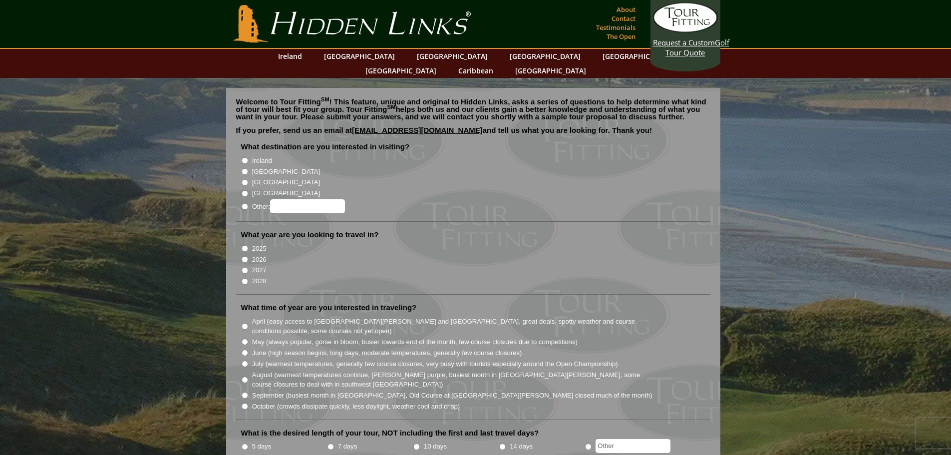  Describe the element at coordinates (259, 281) in the screenshot. I see `label: 2028` at that location.